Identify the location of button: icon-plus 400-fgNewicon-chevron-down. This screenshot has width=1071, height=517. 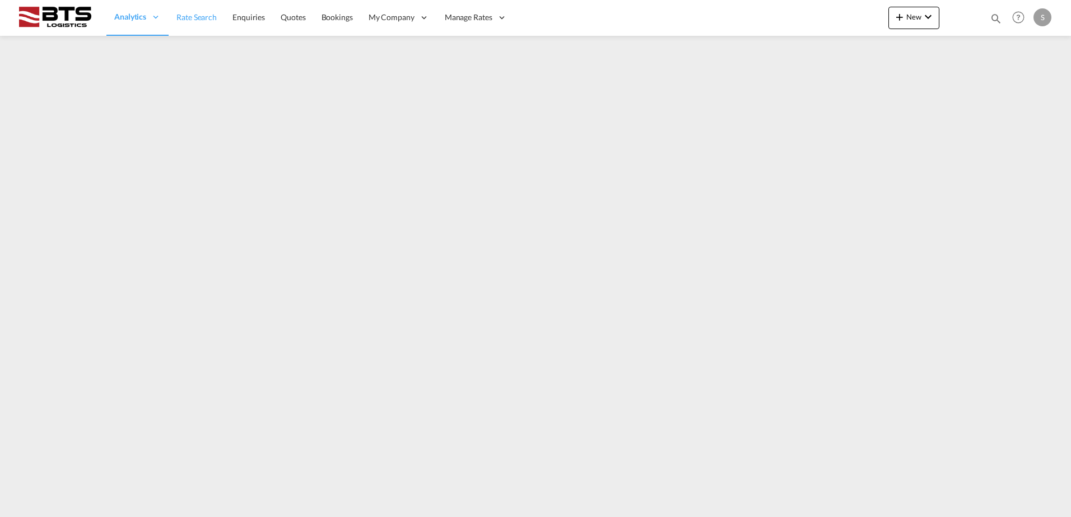
(913, 18).